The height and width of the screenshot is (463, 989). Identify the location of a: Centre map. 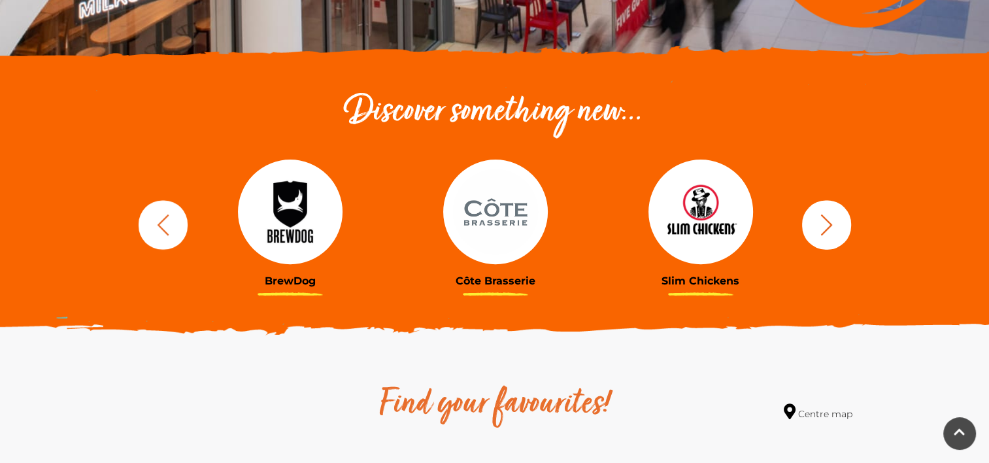
(818, 412).